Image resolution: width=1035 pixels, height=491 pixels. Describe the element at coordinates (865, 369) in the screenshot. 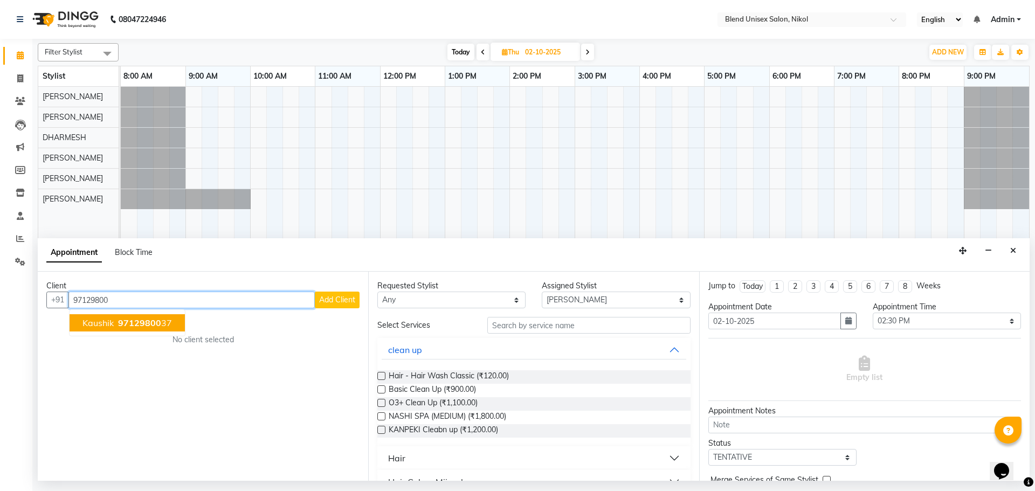

I see `span: Empty list` at that location.